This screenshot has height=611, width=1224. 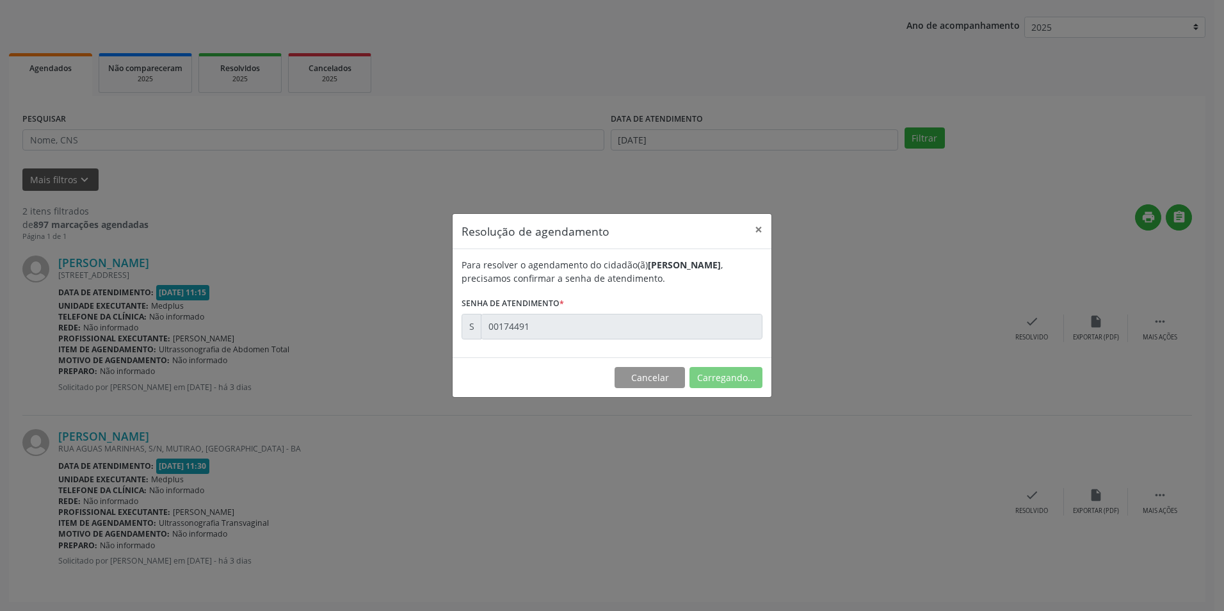 I want to click on h5: Resolução de agendamento, so click(x=535, y=231).